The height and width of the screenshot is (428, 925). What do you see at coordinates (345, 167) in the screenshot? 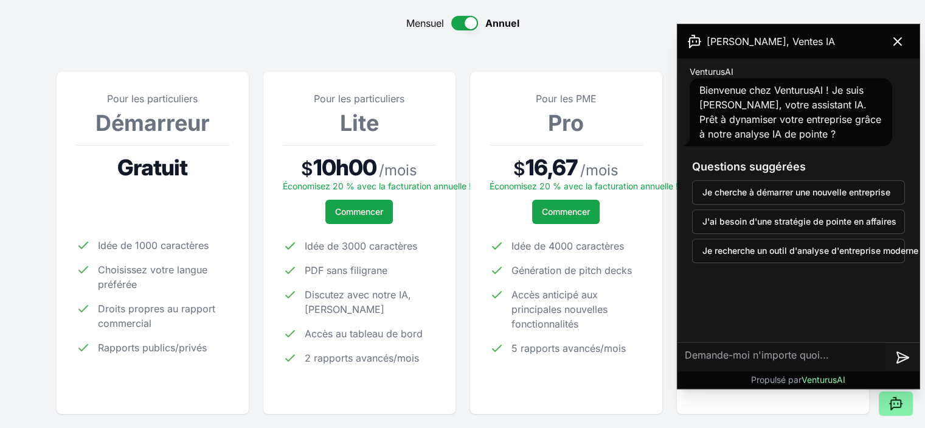
I see `font: 10h00` at bounding box center [345, 167].